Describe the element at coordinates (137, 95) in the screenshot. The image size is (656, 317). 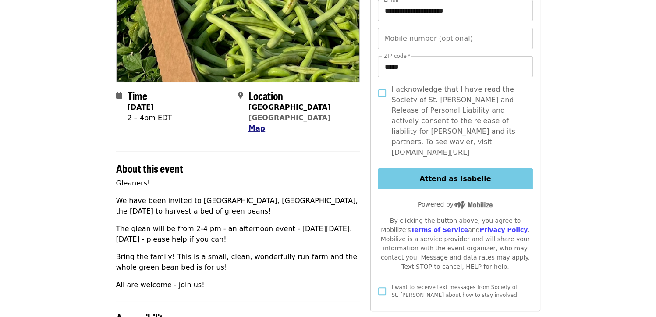
I see `span: Time` at that location.